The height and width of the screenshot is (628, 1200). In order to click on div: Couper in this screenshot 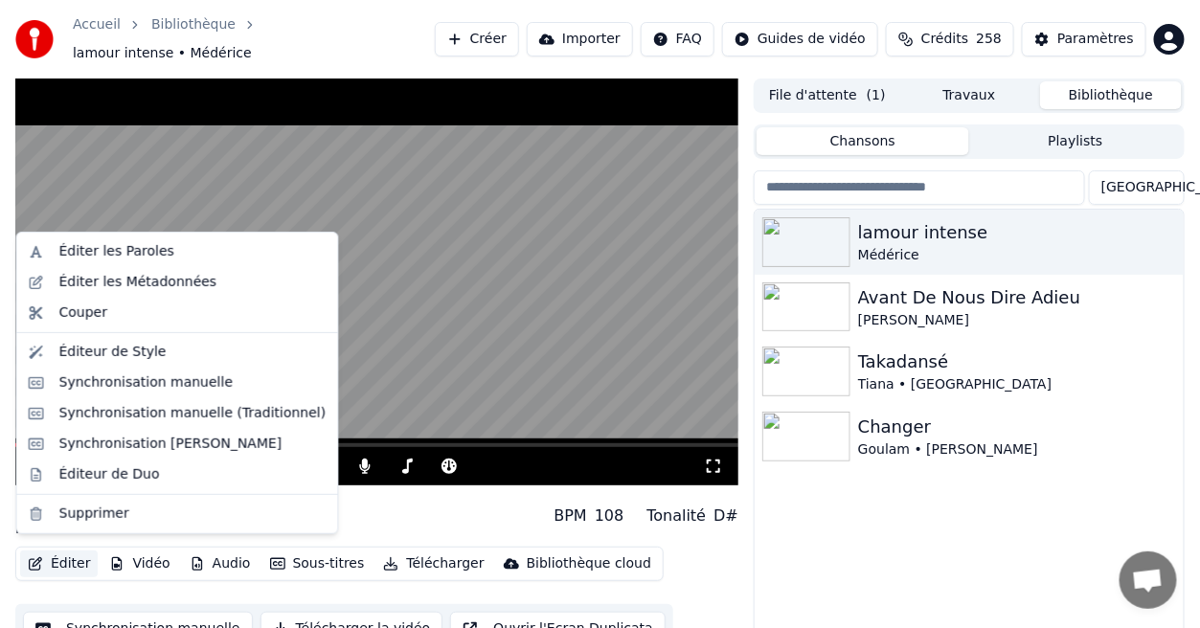, I will do `click(83, 313)`.